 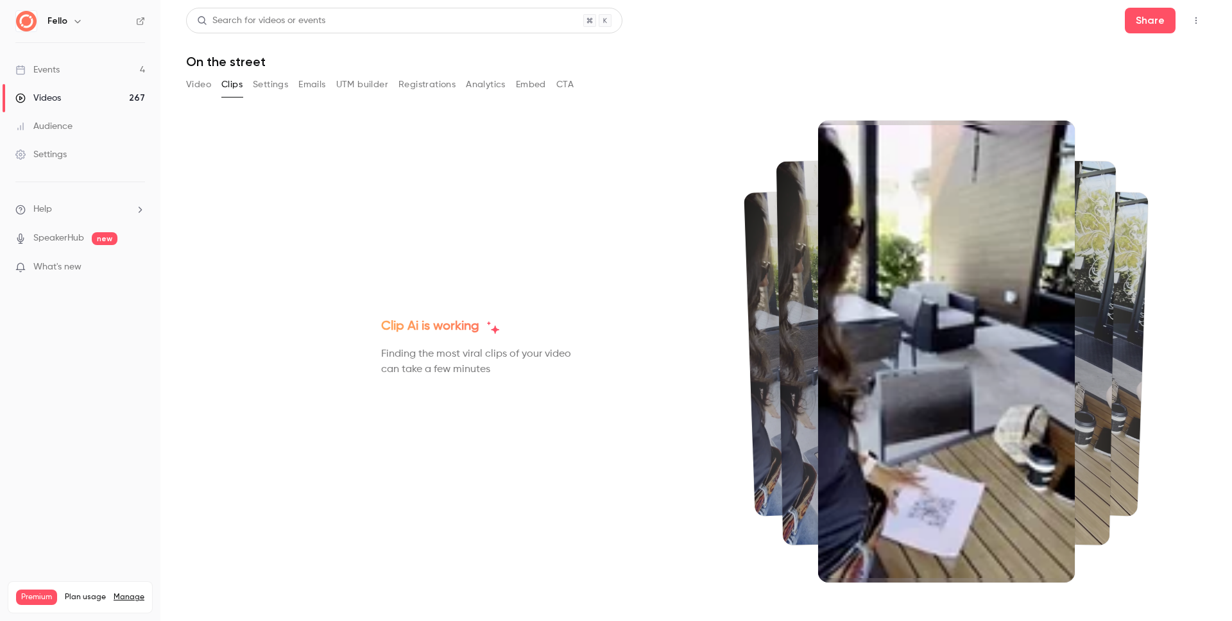 I want to click on div: Videos, so click(x=38, y=98).